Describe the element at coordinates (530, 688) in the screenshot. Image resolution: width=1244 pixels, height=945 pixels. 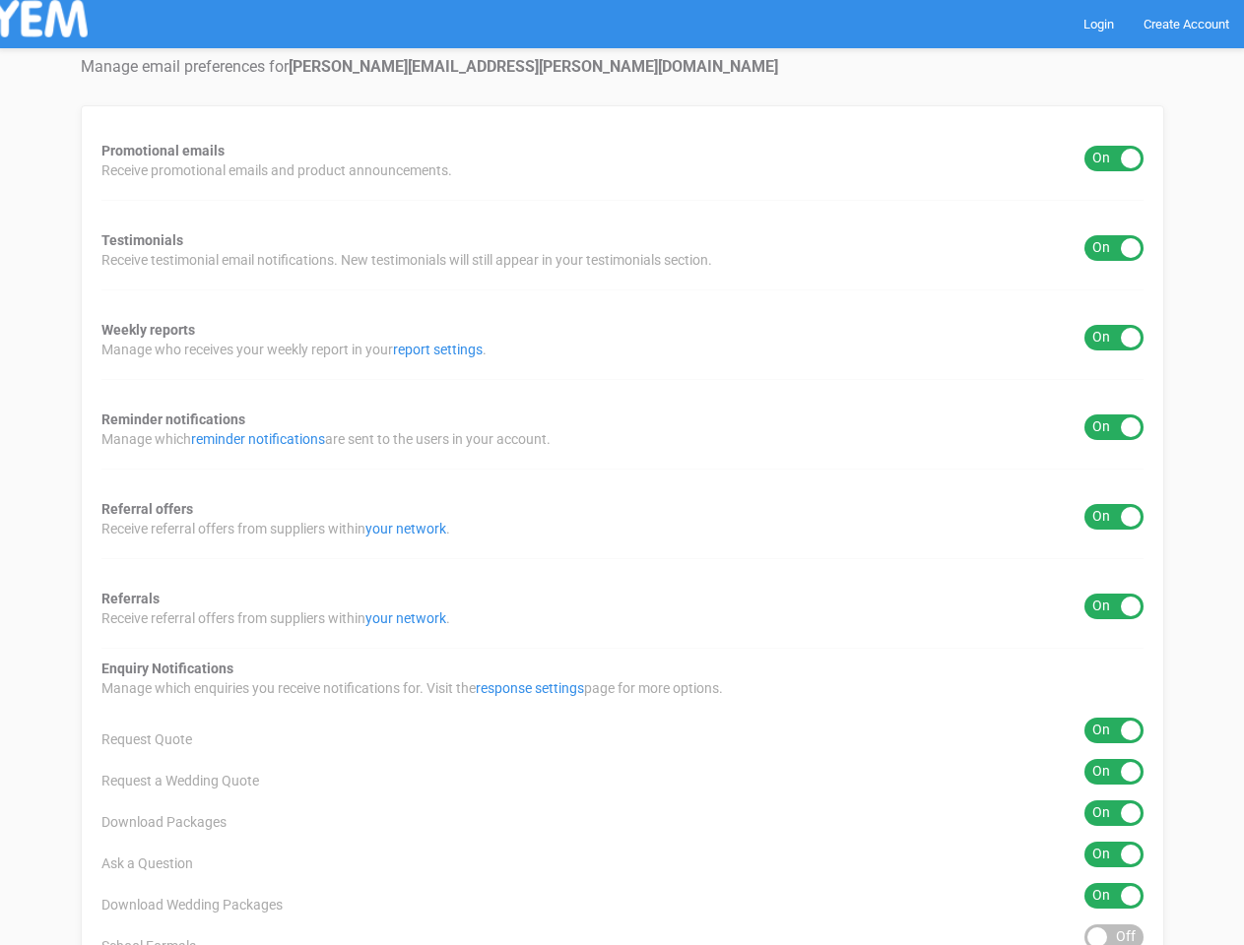
I see `a: response settings` at that location.